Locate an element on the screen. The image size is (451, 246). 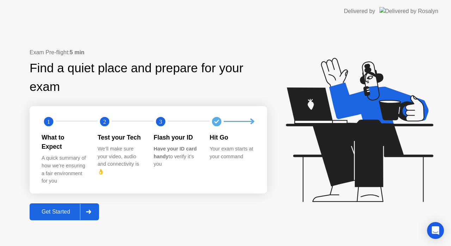
div: What to Expect is located at coordinates (64, 142).